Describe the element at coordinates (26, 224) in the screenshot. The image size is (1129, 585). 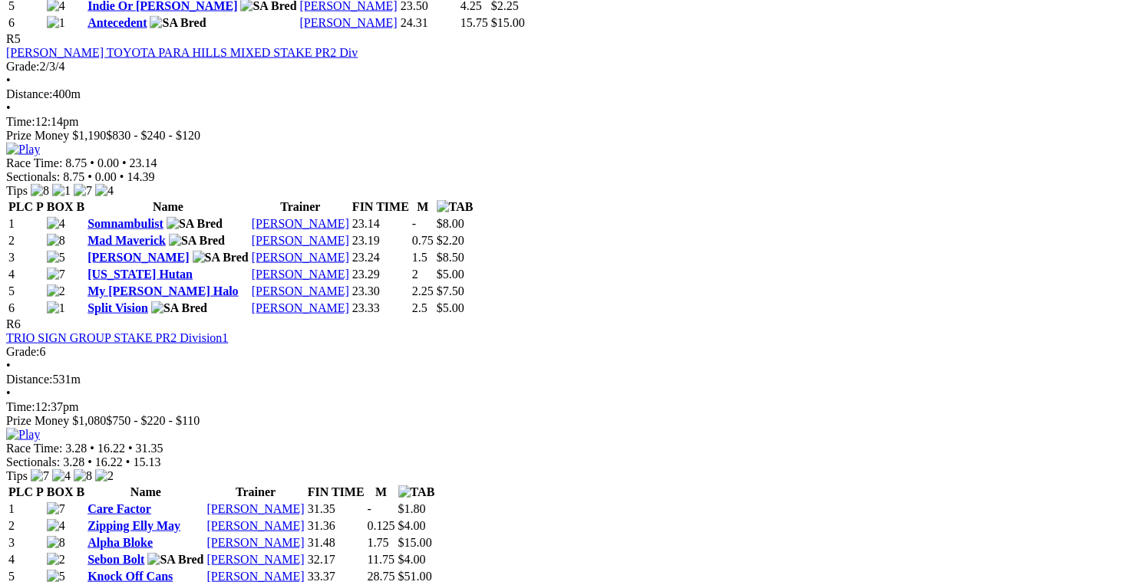
I see `td: 1` at that location.